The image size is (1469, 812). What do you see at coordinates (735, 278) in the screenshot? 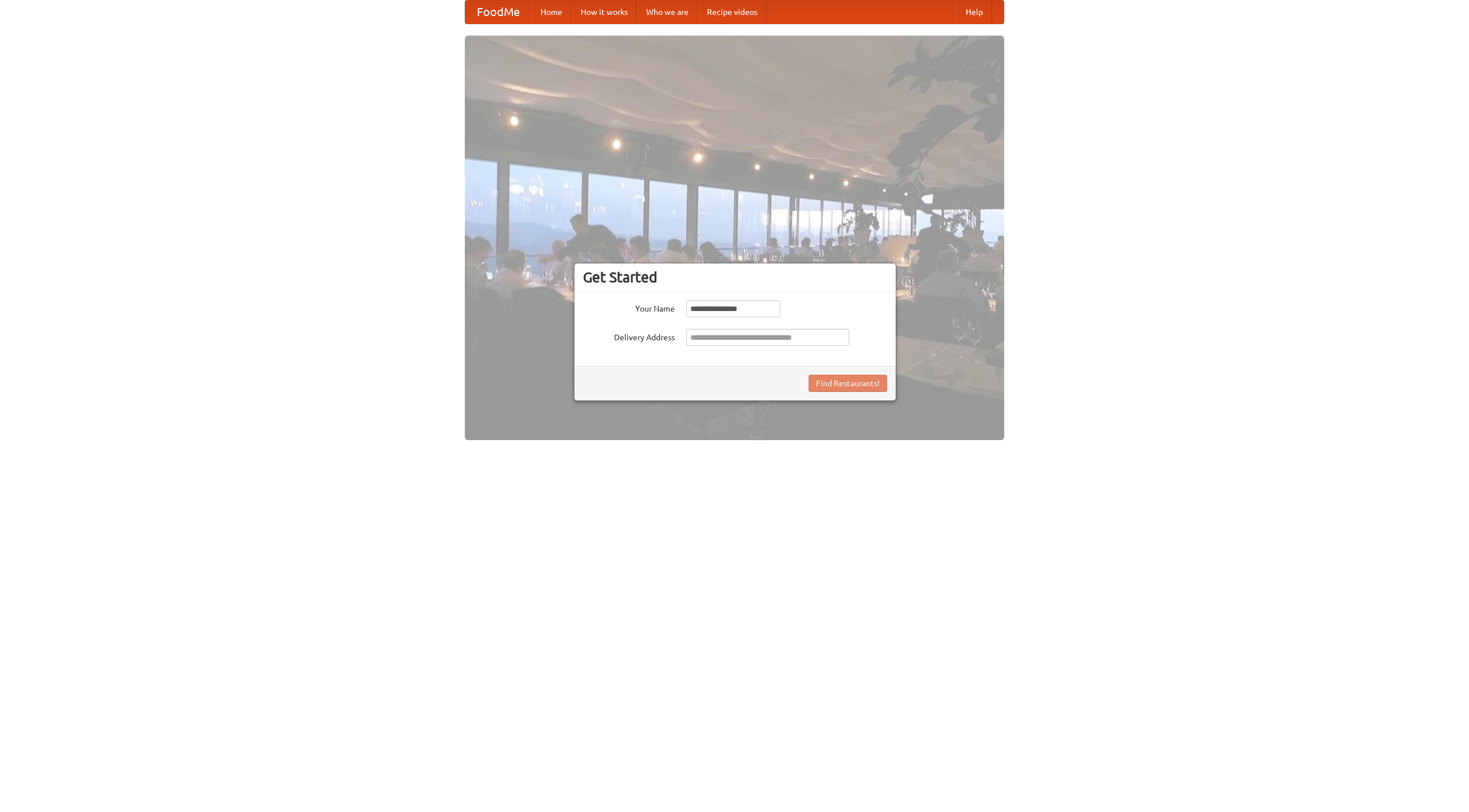
I see `h3: Get Started` at bounding box center [735, 278].